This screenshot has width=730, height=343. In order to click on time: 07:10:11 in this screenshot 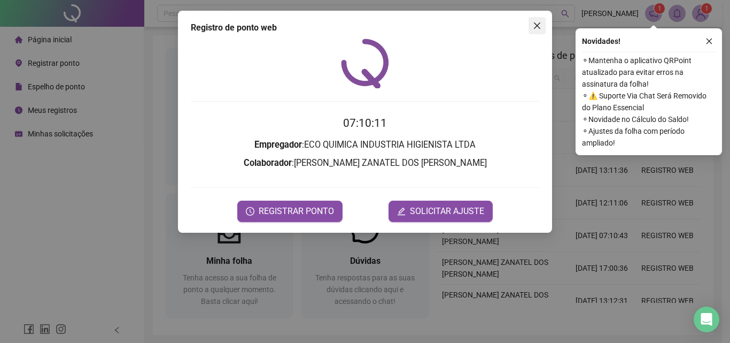, I will do `click(365, 123)`.